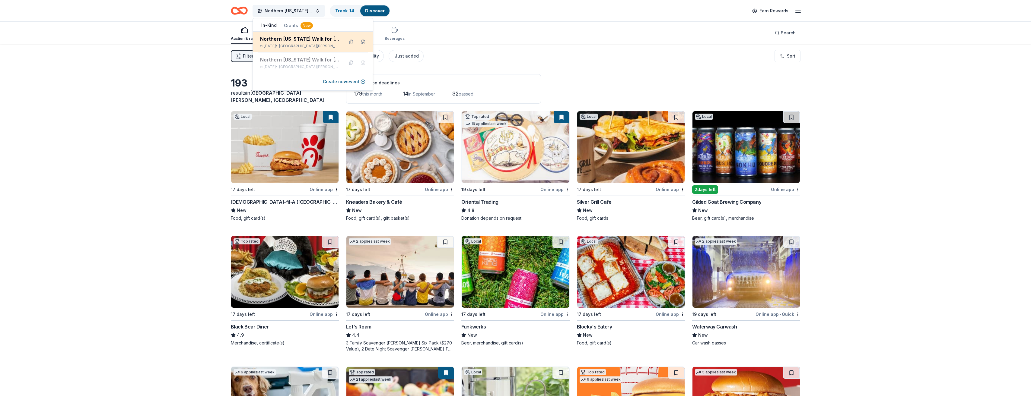 The height and width of the screenshot is (396, 1031). I want to click on a: Image for Blocky's EateryLocal17 days leftOnline appBlocky's EateryNewFood, gift card(s), so click(631, 291).